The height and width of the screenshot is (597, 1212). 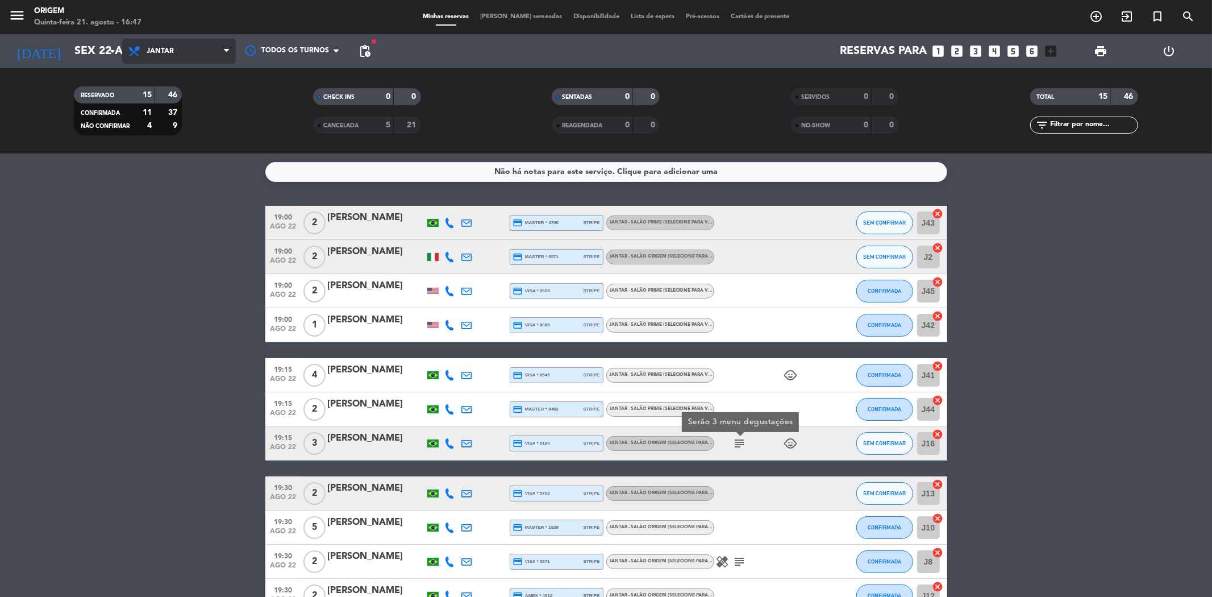 What do you see at coordinates (536, 409) in the screenshot?
I see `span: master * 8483` at bounding box center [536, 409].